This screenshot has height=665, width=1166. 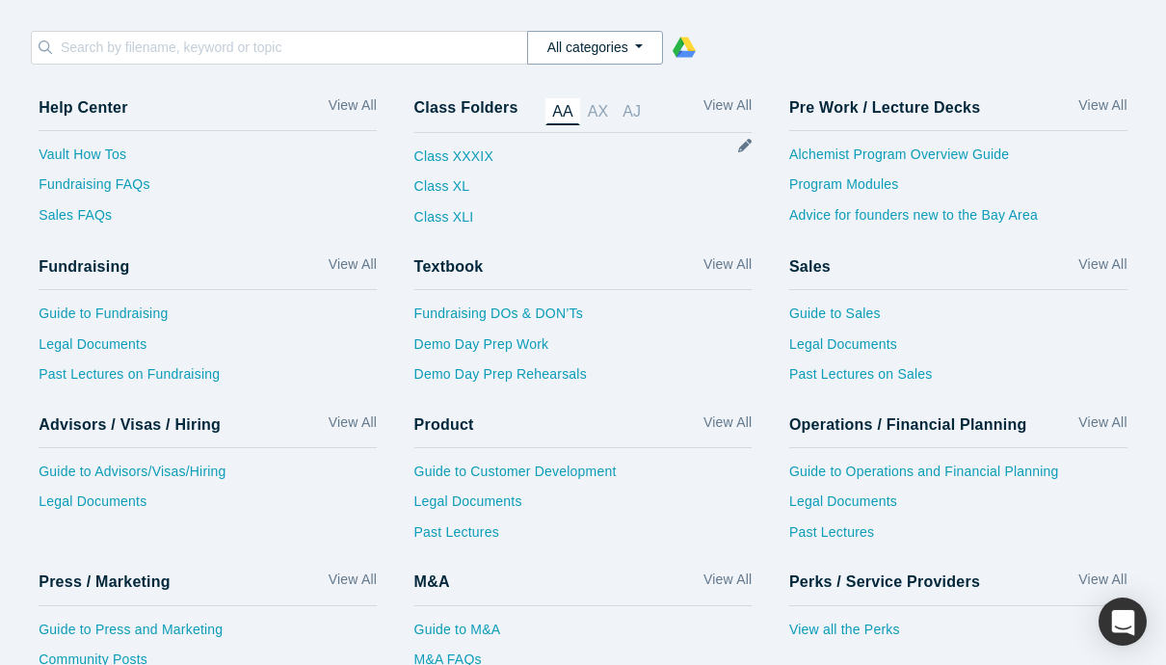 What do you see at coordinates (207, 160) in the screenshot?
I see `a: Vault How Tos` at bounding box center [207, 160].